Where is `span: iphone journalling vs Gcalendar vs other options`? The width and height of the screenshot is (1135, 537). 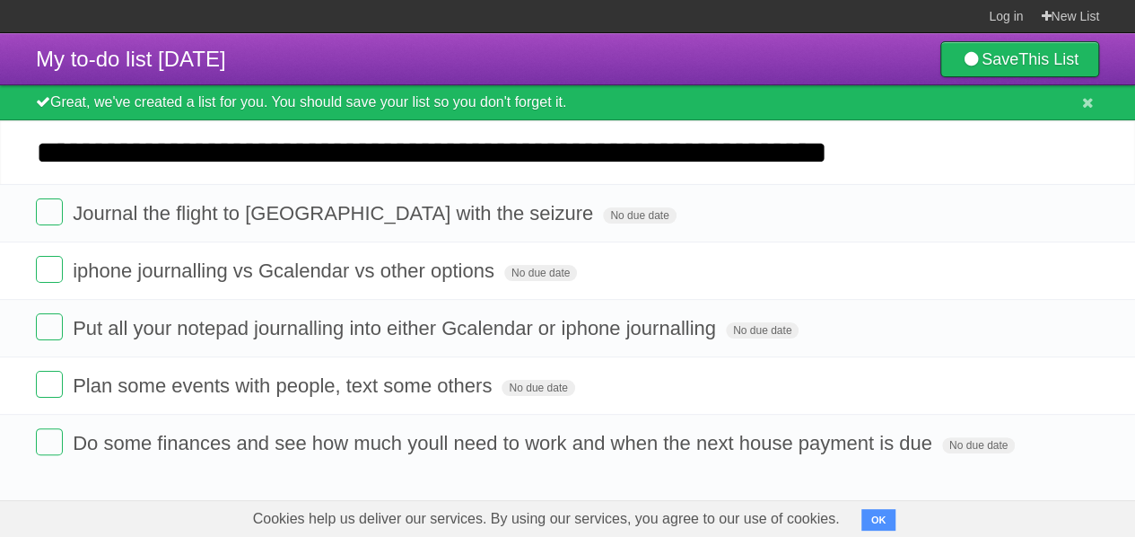 span: iphone journalling vs Gcalendar vs other options is located at coordinates (285, 270).